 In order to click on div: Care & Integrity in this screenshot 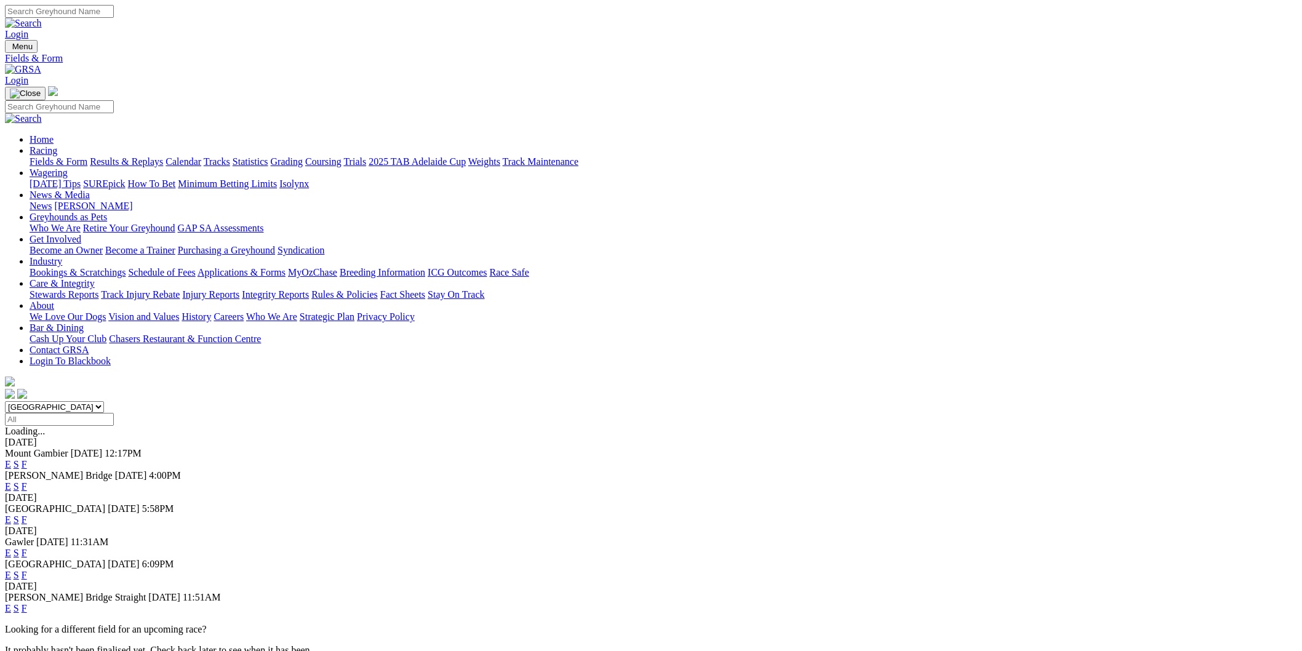, I will do `click(663, 295)`.